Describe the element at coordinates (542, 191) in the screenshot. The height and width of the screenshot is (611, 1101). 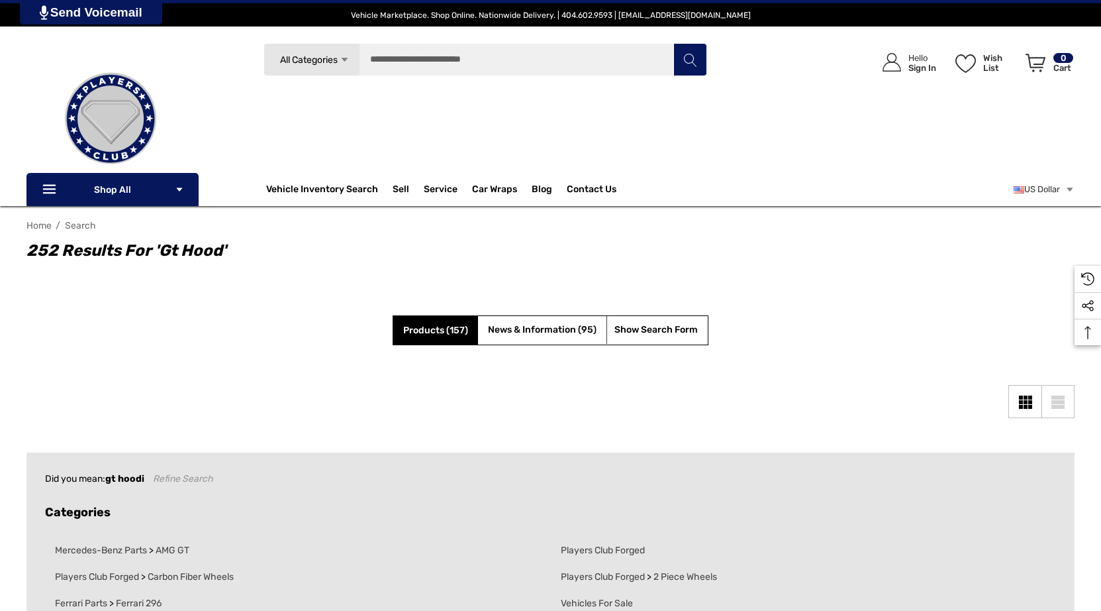
I see `a: Blog` at that location.